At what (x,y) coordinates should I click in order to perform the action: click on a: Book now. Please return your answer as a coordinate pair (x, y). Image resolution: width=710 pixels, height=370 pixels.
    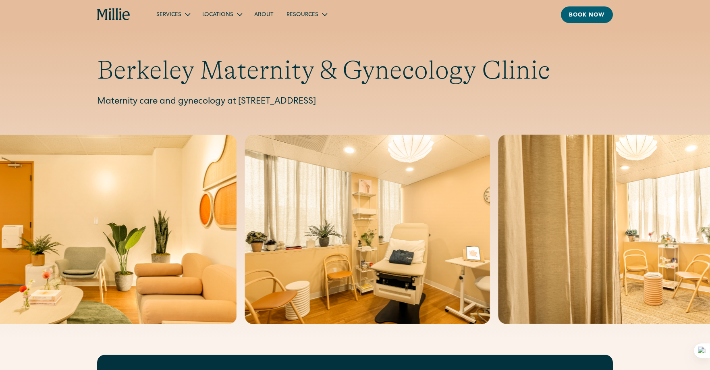
    Looking at the image, I should click on (587, 15).